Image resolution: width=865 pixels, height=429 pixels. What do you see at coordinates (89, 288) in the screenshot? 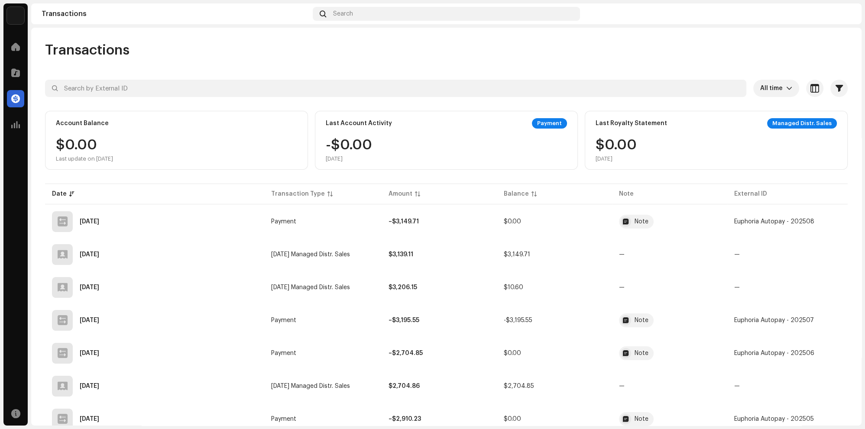
I see `div: Aug 26, 2025` at bounding box center [89, 288].